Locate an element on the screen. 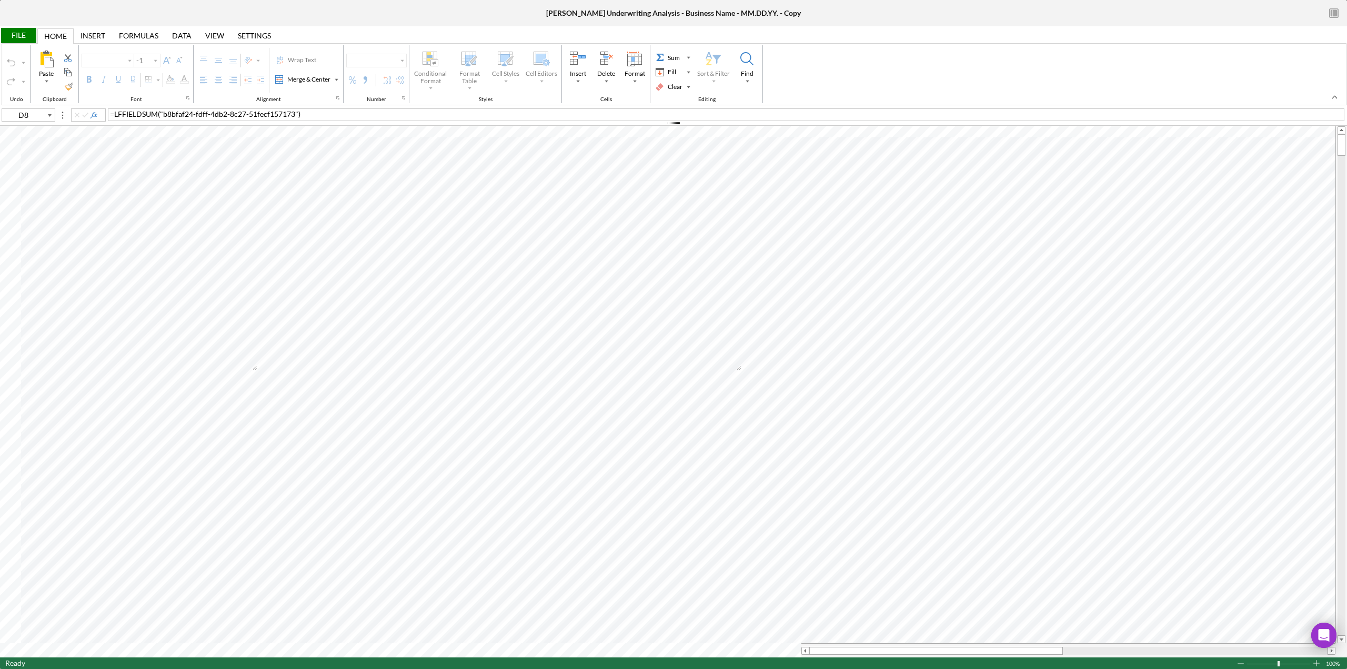 Image resolution: width=1347 pixels, height=669 pixels. div: Paste All is located at coordinates (46, 69).